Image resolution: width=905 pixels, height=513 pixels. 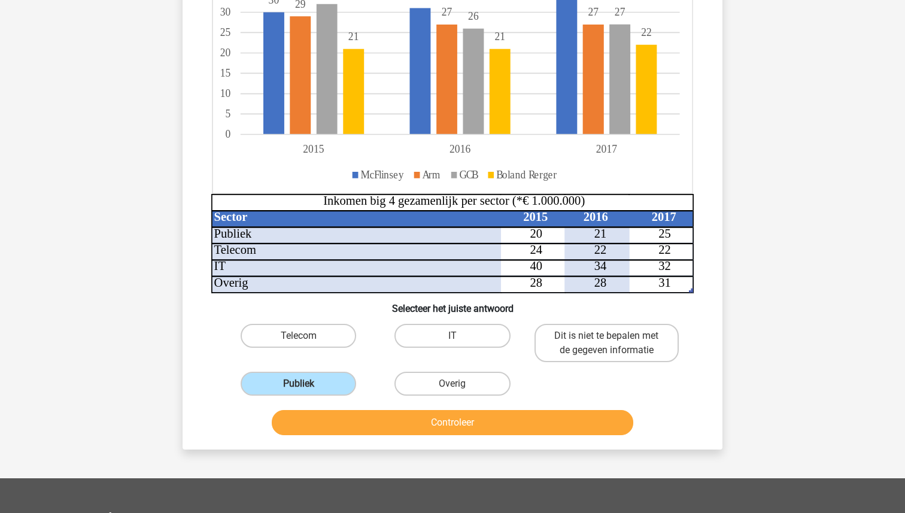 What do you see at coordinates (620, 12) in the screenshot?
I see `tspan: 27` at bounding box center [620, 12].